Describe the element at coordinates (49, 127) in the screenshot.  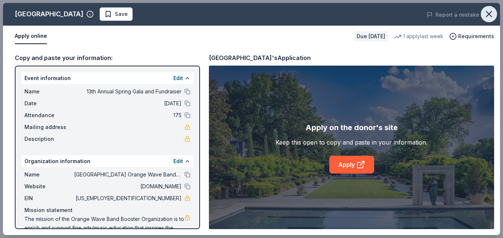
I see `span: Mailing address` at that location.